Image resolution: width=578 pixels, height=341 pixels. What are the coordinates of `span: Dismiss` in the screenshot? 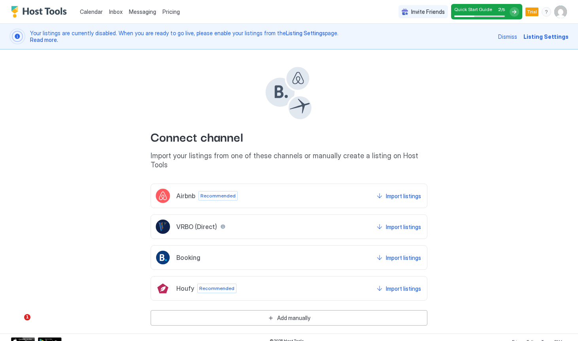 It's located at (508, 36).